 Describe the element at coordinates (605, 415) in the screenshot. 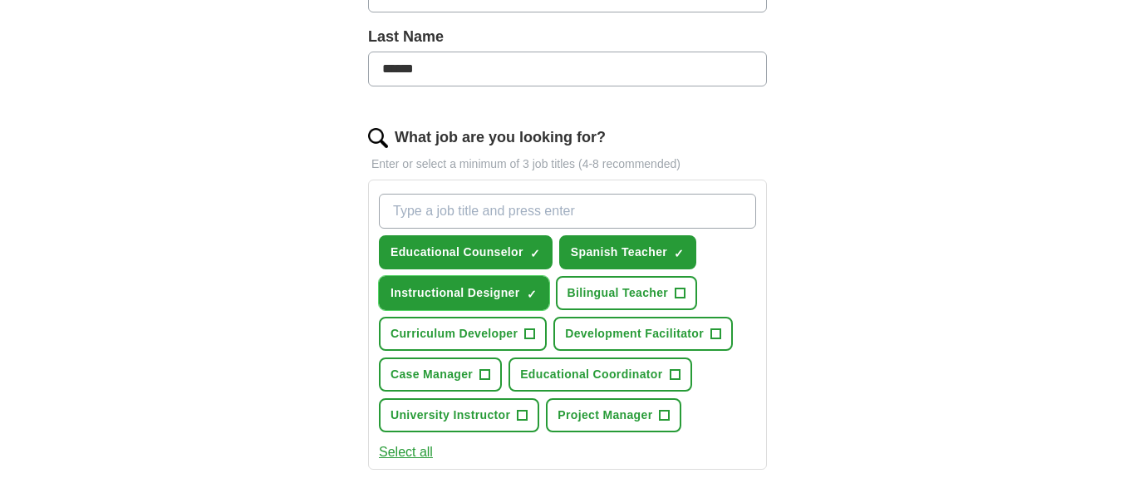

I see `span: Project Manager` at that location.